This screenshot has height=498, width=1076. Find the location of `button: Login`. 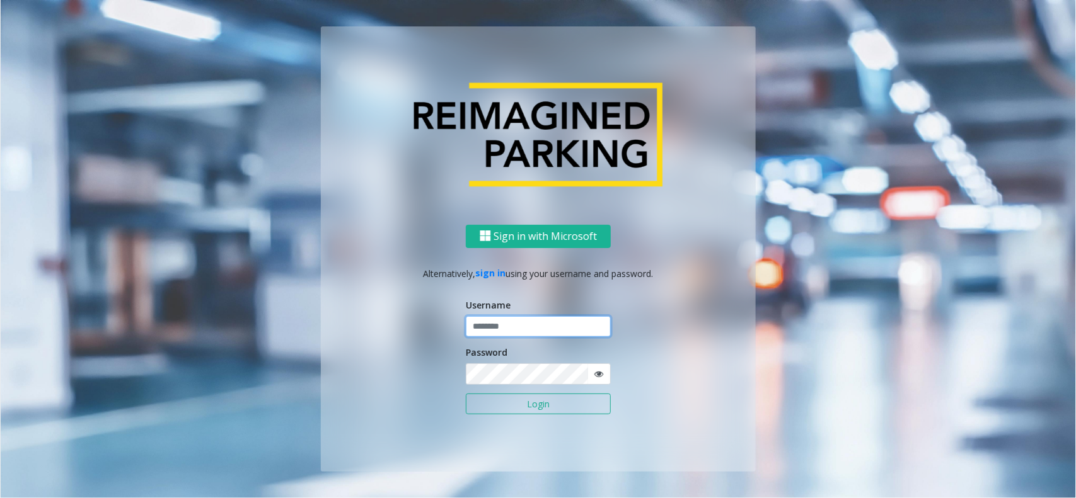

button: Login is located at coordinates (538, 405).